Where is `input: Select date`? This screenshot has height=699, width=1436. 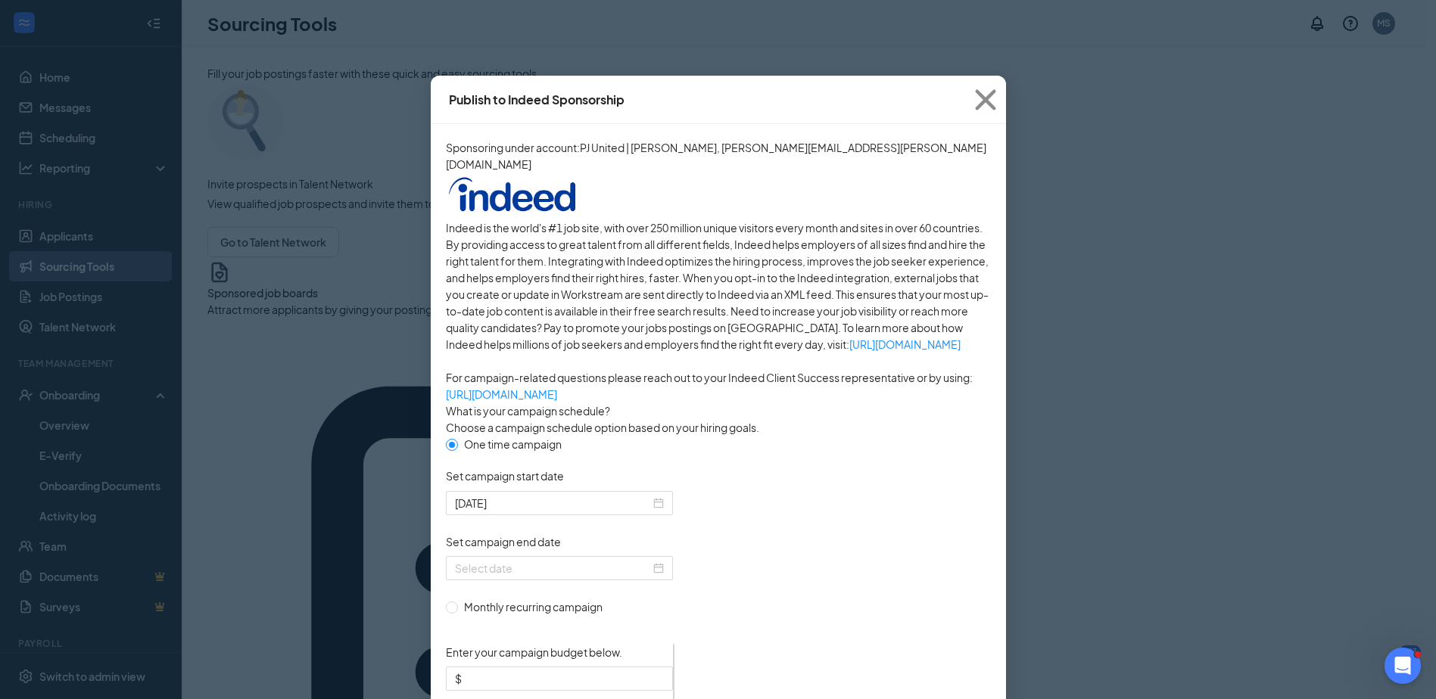
input: Select date is located at coordinates (553, 568).